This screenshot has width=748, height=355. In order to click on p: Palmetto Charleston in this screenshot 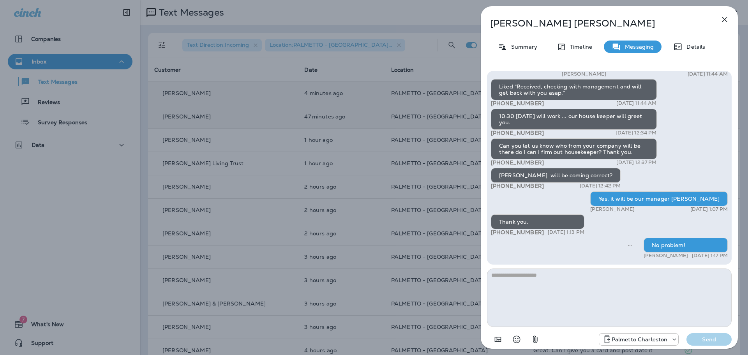, I will do `click(640, 339)`.